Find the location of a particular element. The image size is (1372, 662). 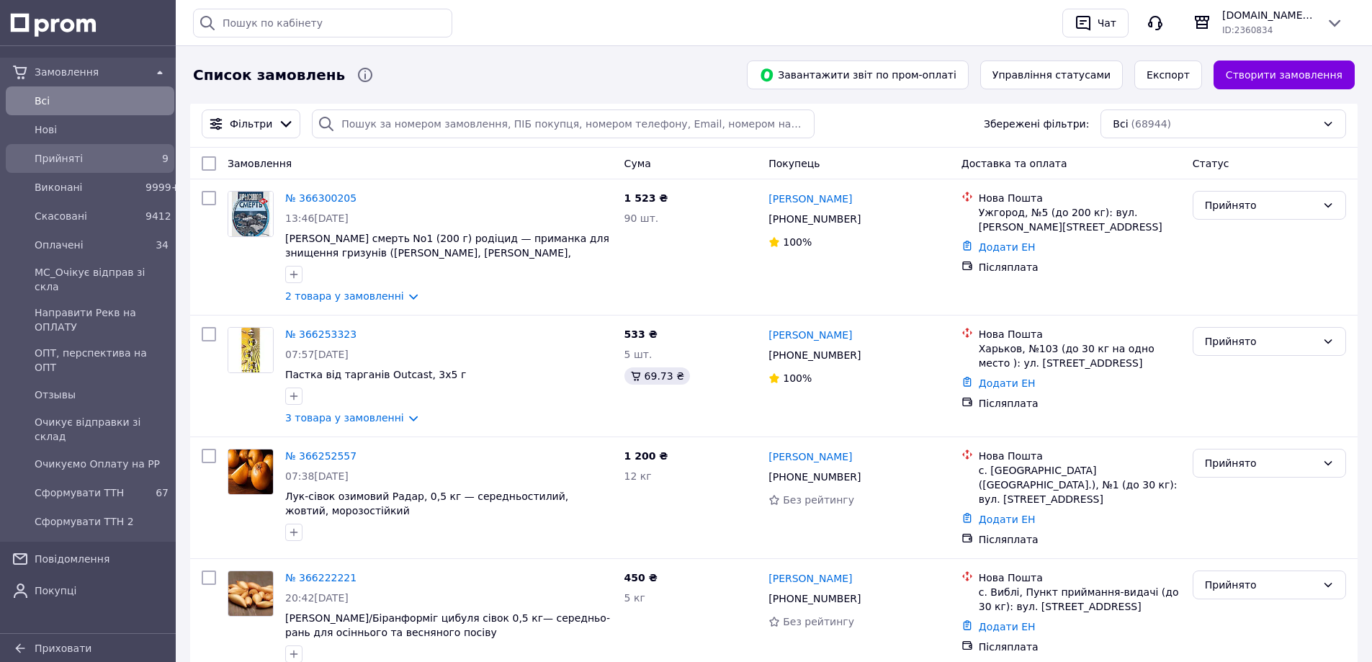

span: 67 is located at coordinates (162, 493).